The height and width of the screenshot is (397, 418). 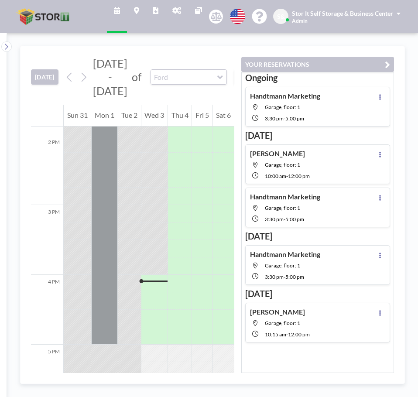 What do you see at coordinates (300, 21) in the screenshot?
I see `span: Admin` at bounding box center [300, 21].